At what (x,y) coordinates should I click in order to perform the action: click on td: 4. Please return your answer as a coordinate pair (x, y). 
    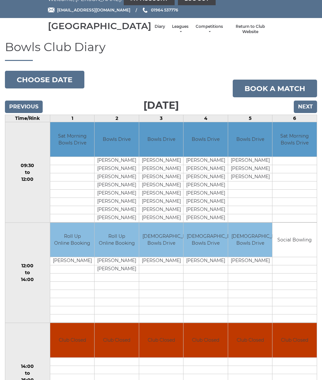
    Looking at the image, I should click on (206, 119).